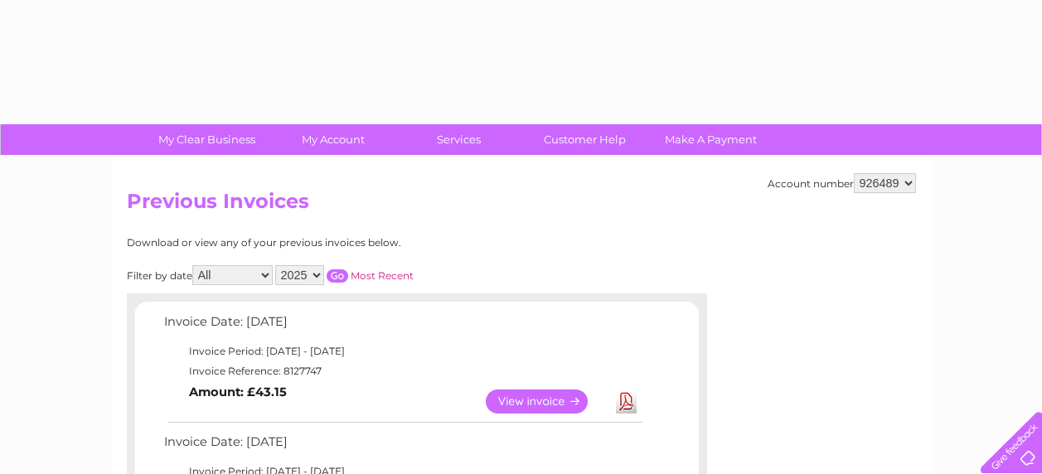  Describe the element at coordinates (521, 206) in the screenshot. I see `h2: Previous Invoices` at that location.